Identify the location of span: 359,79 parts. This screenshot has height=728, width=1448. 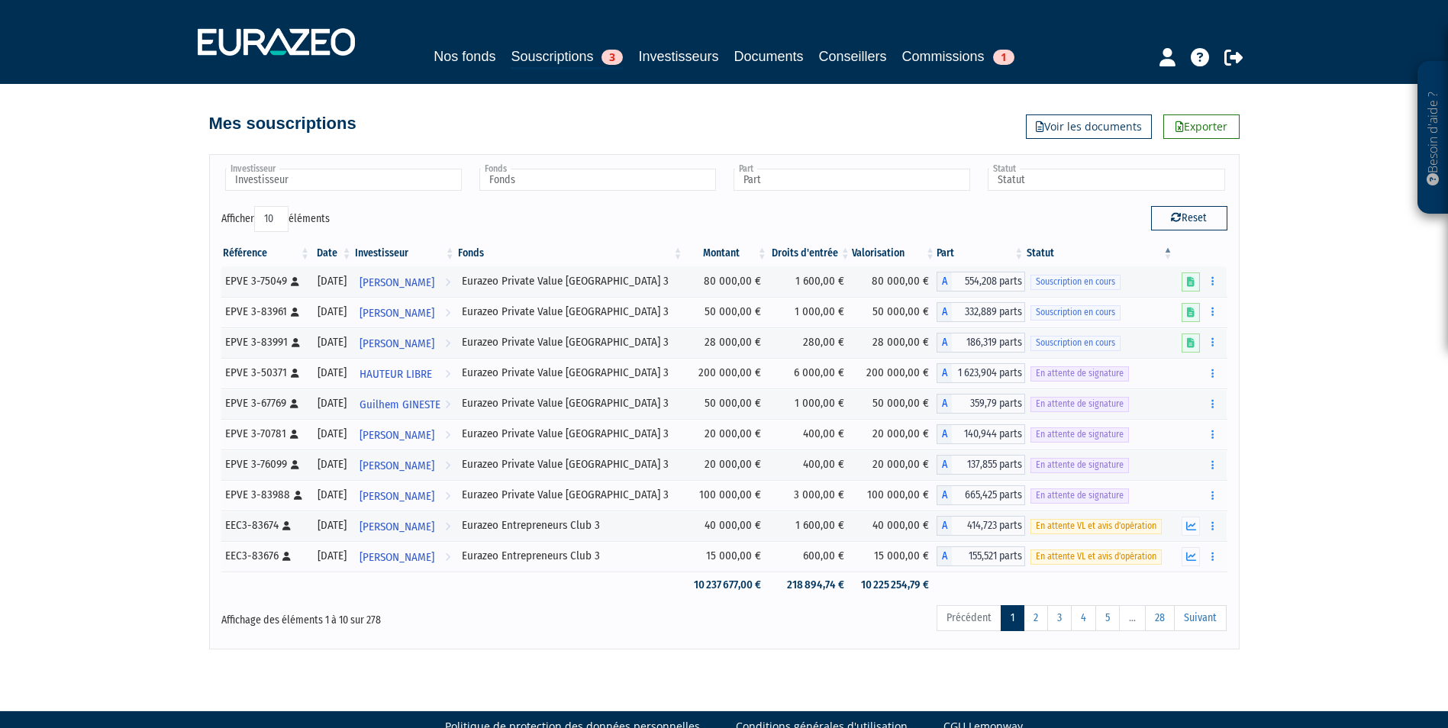
(988, 404).